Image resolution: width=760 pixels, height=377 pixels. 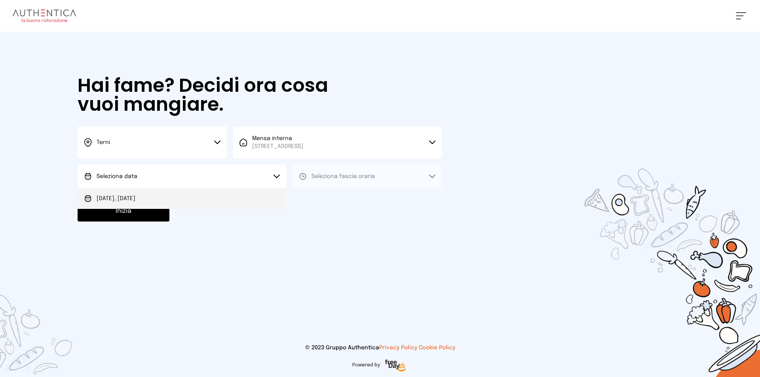 I want to click on a: Privacy Policy, so click(x=398, y=348).